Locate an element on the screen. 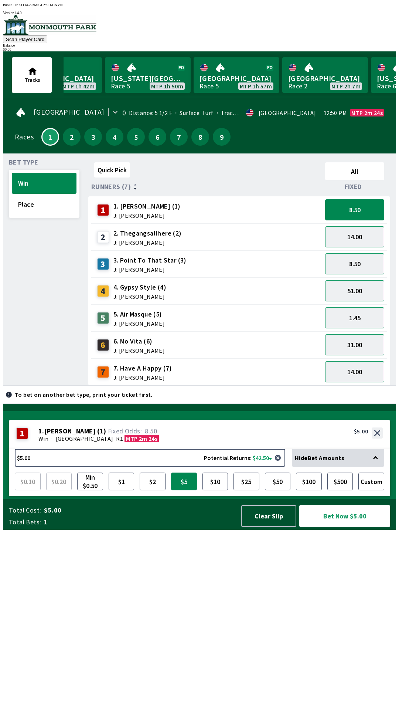 The width and height of the screenshot is (399, 710). span: 2 is located at coordinates (72, 137).